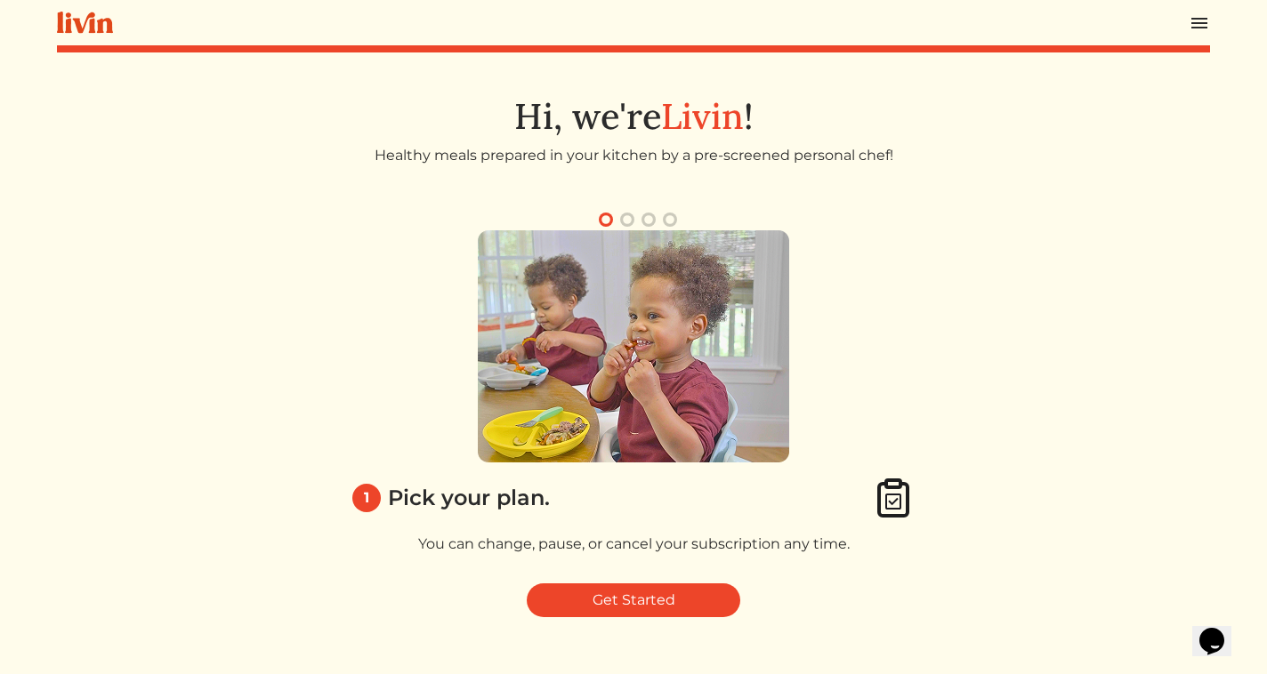 The height and width of the screenshot is (674, 1267). Describe the element at coordinates (469, 498) in the screenshot. I see `div: Pick your plan.` at that location.